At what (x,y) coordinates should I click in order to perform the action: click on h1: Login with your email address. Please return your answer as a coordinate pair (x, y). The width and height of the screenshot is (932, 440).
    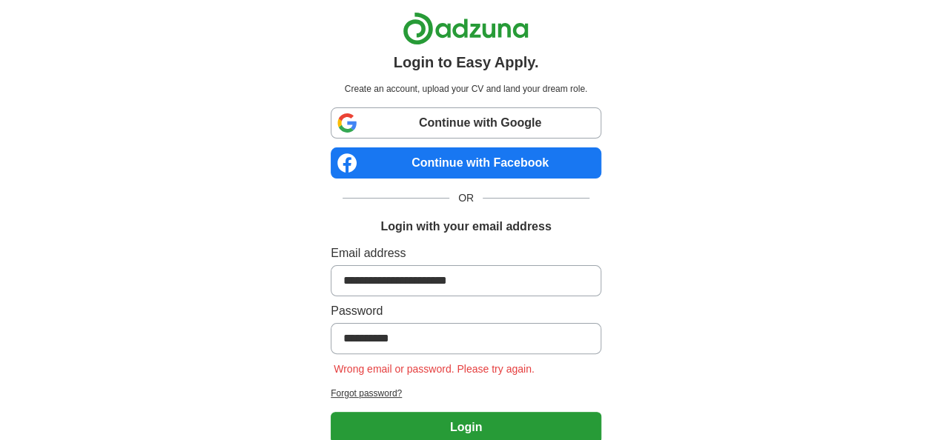
    Looking at the image, I should click on (466, 227).